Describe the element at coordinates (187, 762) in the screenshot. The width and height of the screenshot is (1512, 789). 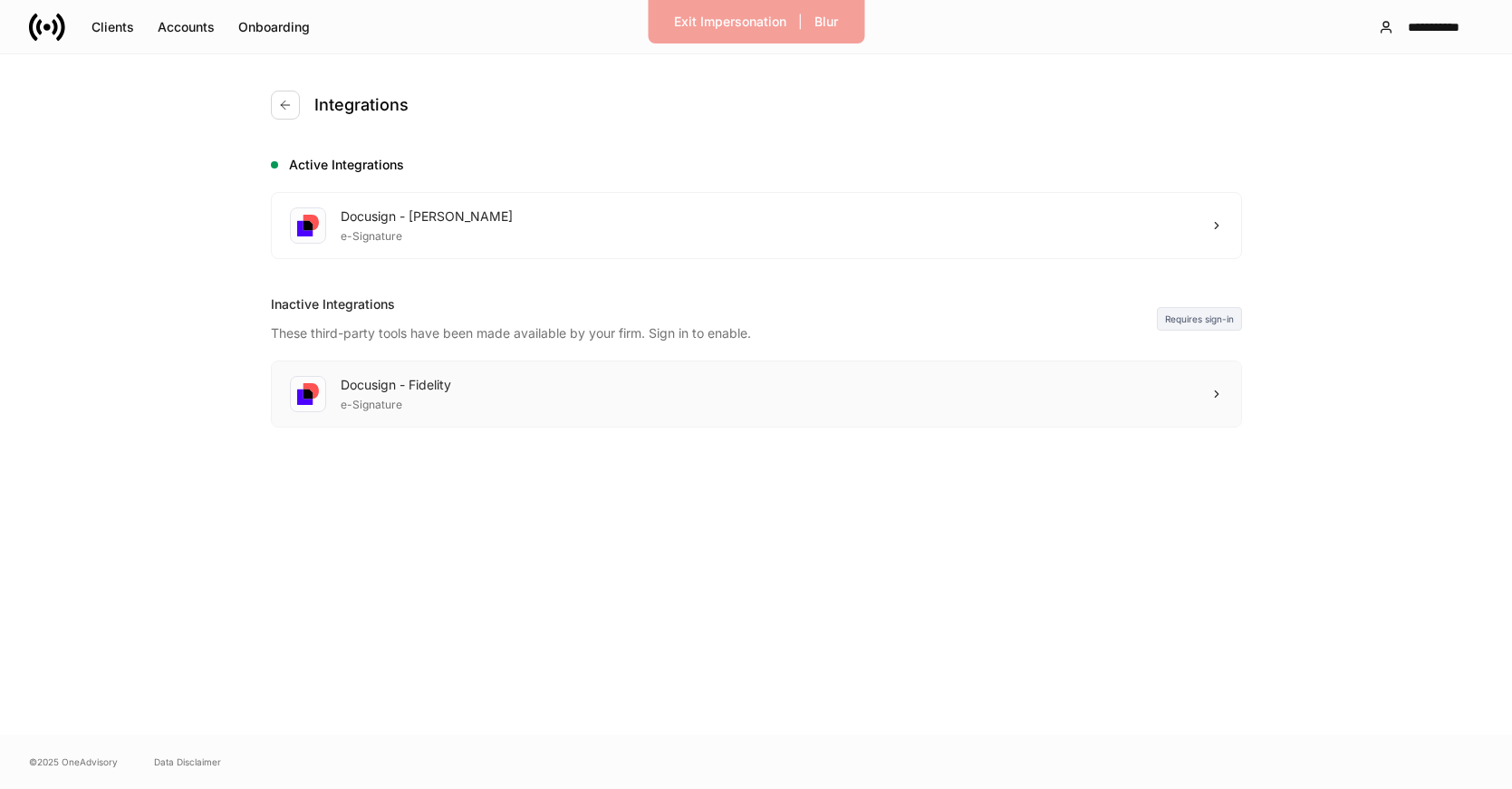
I see `a: Data Disclaimer` at that location.